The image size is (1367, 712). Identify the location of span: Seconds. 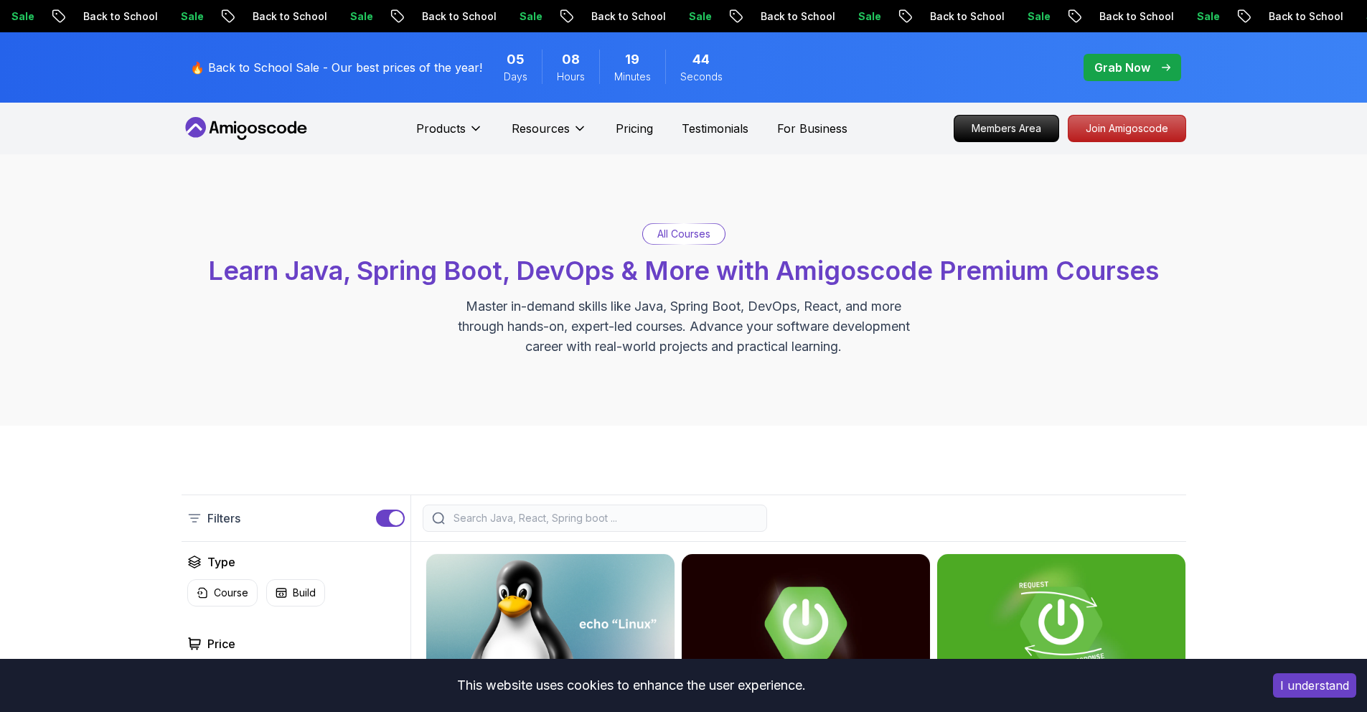
(701, 77).